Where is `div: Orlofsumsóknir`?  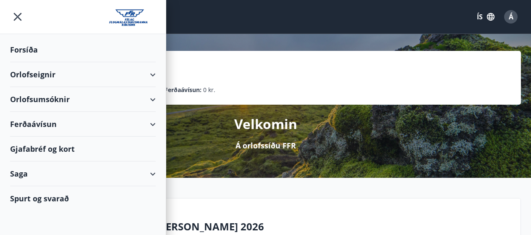 div: Orlofsumsóknir is located at coordinates (83, 99).